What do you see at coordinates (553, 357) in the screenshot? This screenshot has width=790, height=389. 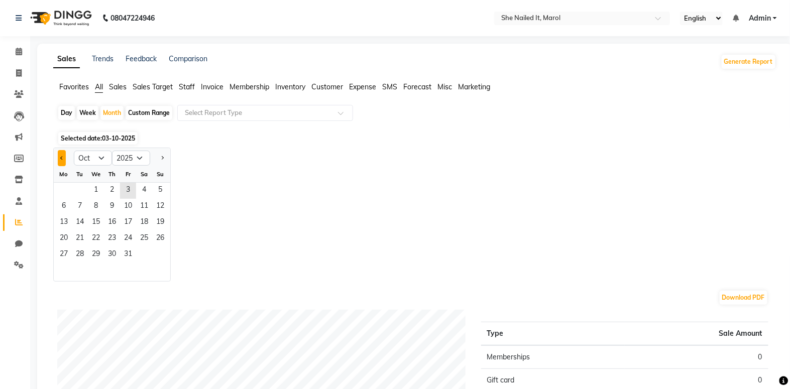 I see `td: Memberships` at bounding box center [553, 357].